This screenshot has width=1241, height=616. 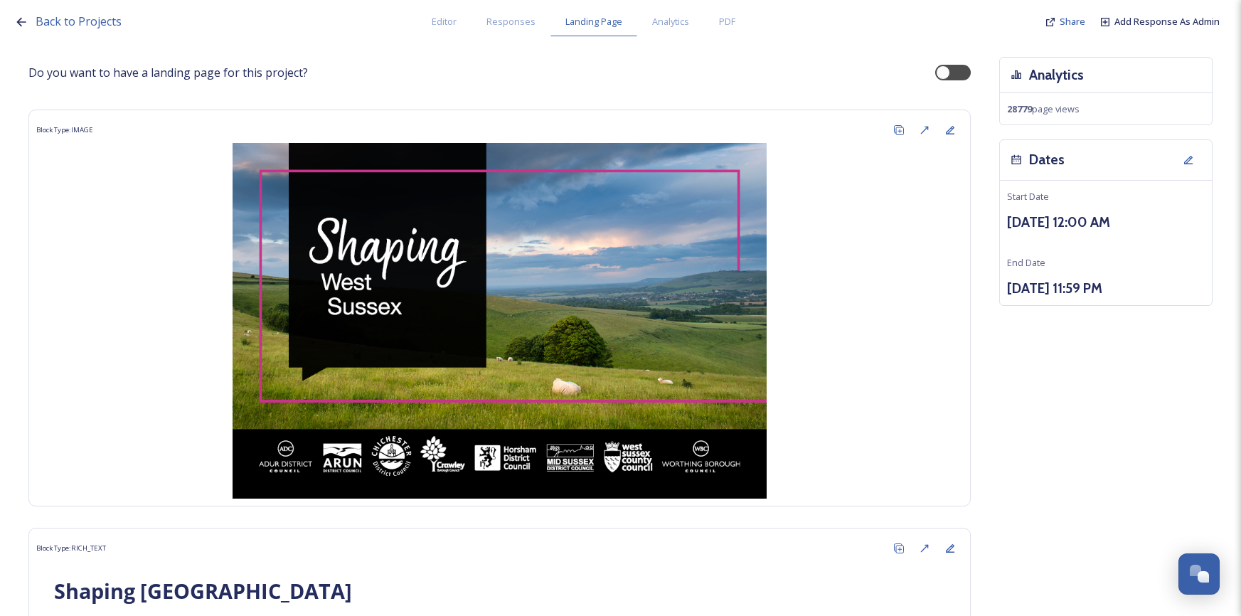 I want to click on span: Block Type: IMAGE, so click(x=65, y=130).